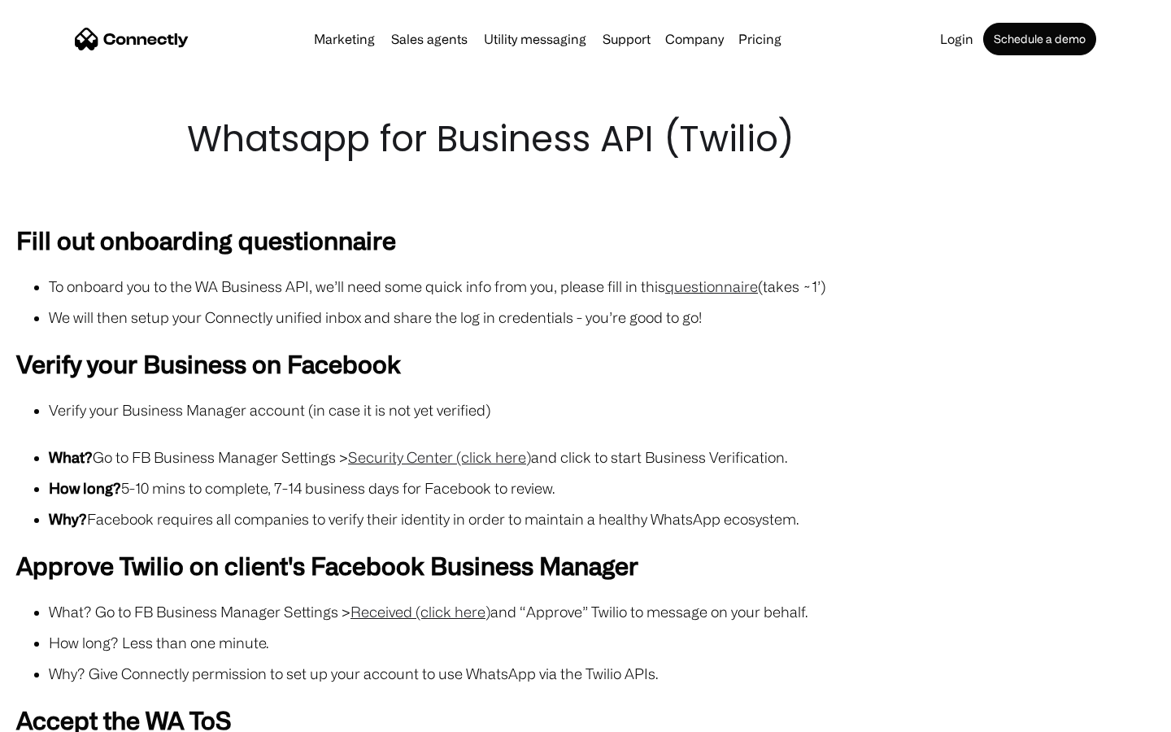 This screenshot has height=732, width=1171. Describe the element at coordinates (694, 39) in the screenshot. I see `div: Company` at that location.